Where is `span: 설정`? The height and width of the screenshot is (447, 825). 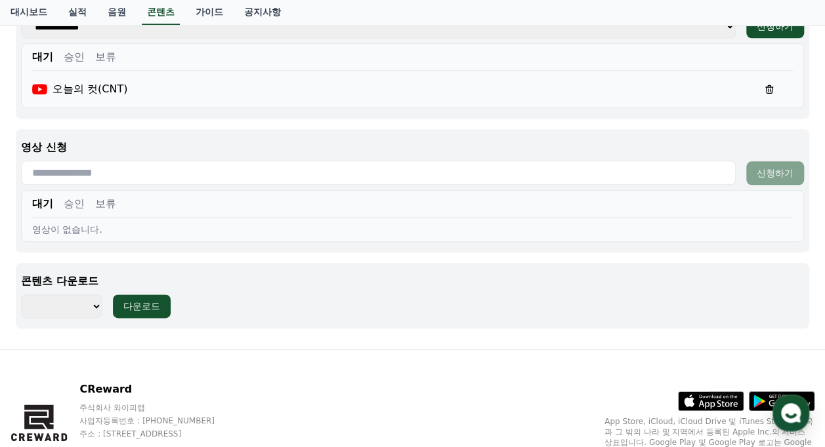
span: 설정 is located at coordinates (211, 364).